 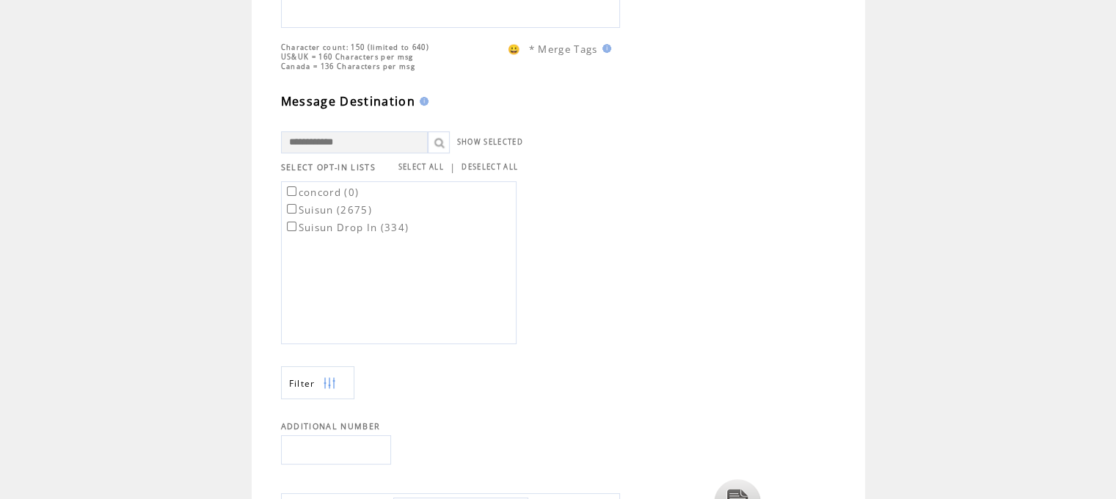 What do you see at coordinates (328, 167) in the screenshot?
I see `span: SELECT OPT-IN LISTS` at bounding box center [328, 167].